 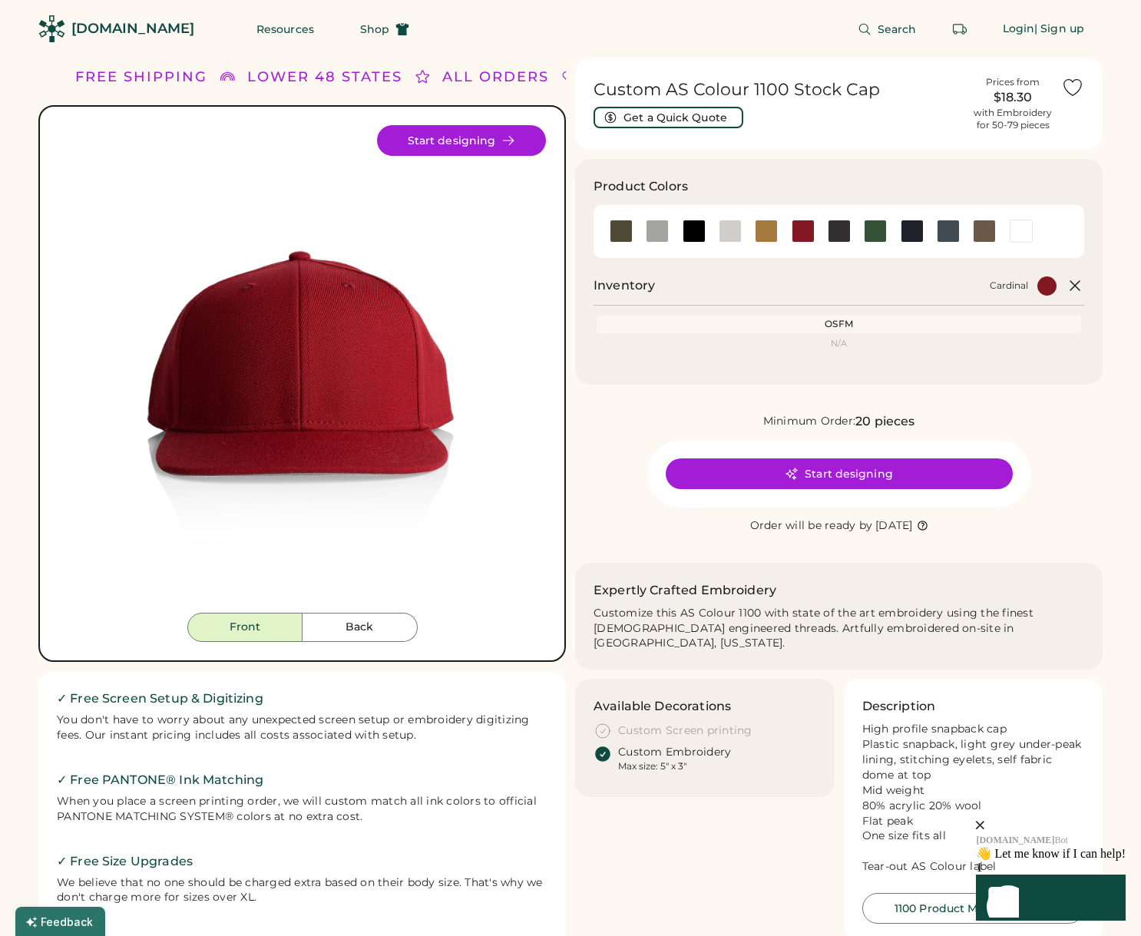 What do you see at coordinates (167, 114) in the screenshot?
I see `span: 👋 Let me know if I can help!` at bounding box center [167, 114].